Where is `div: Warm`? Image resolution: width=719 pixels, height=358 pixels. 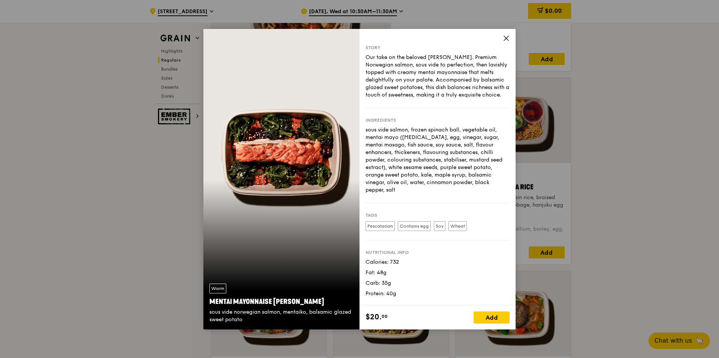 div: Warm is located at coordinates (218, 288).